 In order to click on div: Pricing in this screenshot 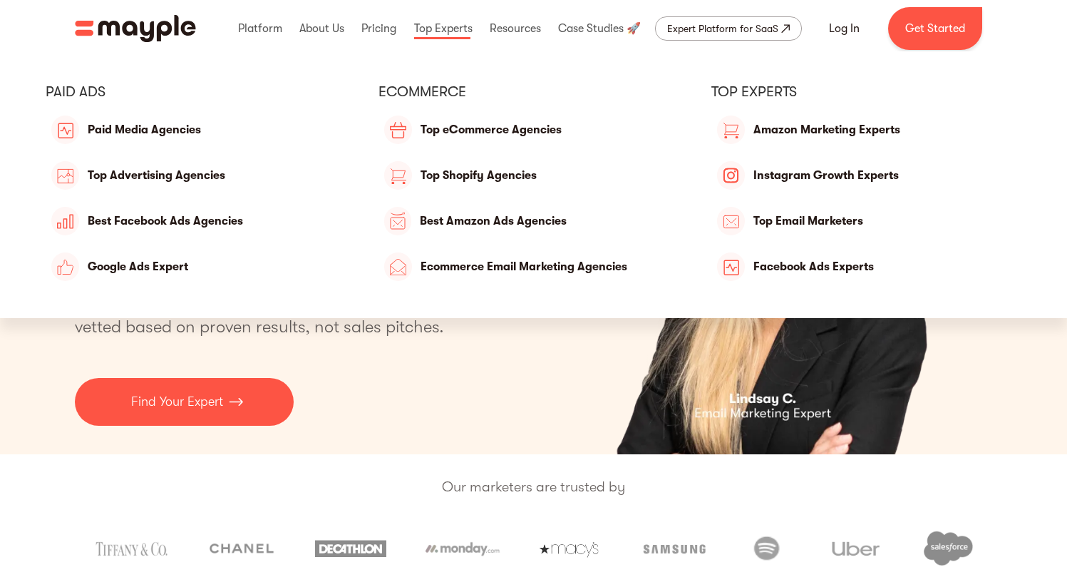, I will do `click(379, 29)`.